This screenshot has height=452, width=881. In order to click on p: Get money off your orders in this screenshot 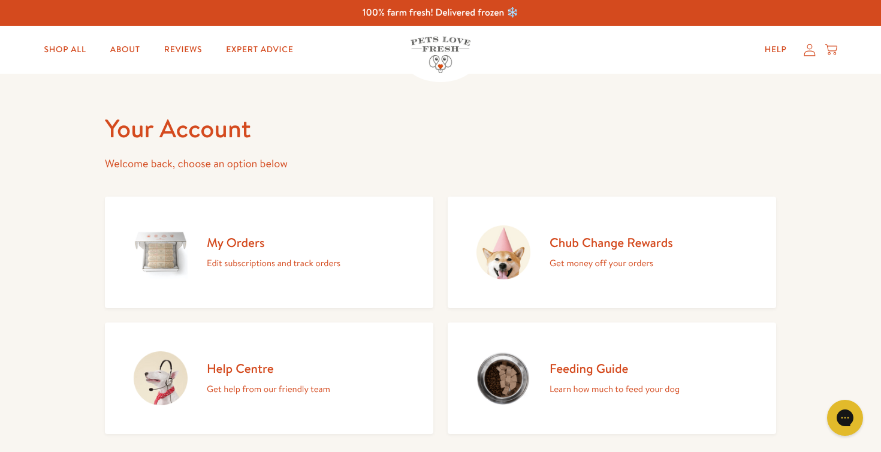, I will do `click(612, 263)`.